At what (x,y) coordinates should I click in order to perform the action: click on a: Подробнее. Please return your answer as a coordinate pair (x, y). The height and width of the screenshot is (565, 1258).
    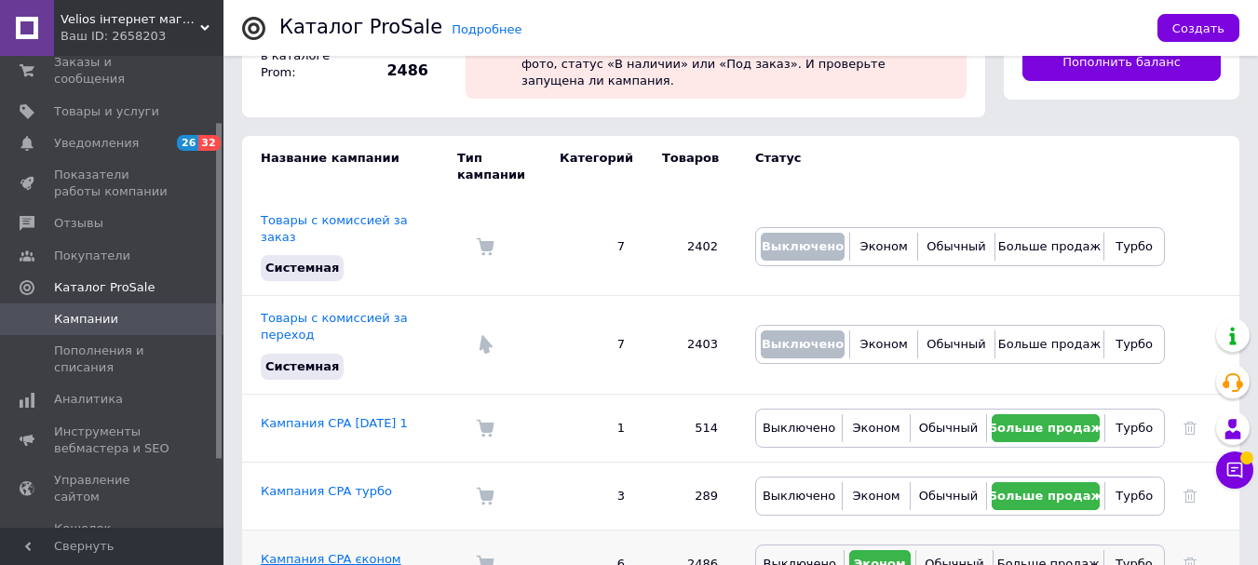
    Looking at the image, I should click on (486, 29).